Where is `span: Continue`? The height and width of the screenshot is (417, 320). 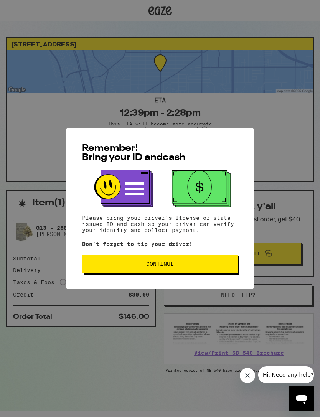 span: Continue is located at coordinates (160, 264).